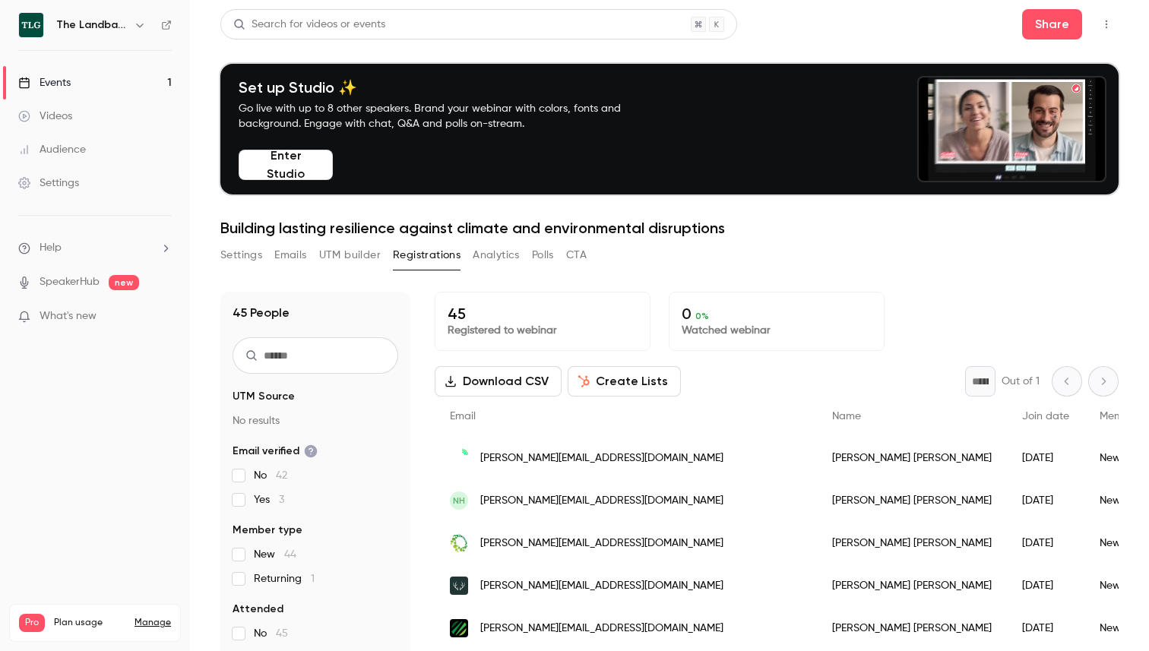 Image resolution: width=1149 pixels, height=651 pixels. I want to click on p: Out of 1, so click(1020, 381).